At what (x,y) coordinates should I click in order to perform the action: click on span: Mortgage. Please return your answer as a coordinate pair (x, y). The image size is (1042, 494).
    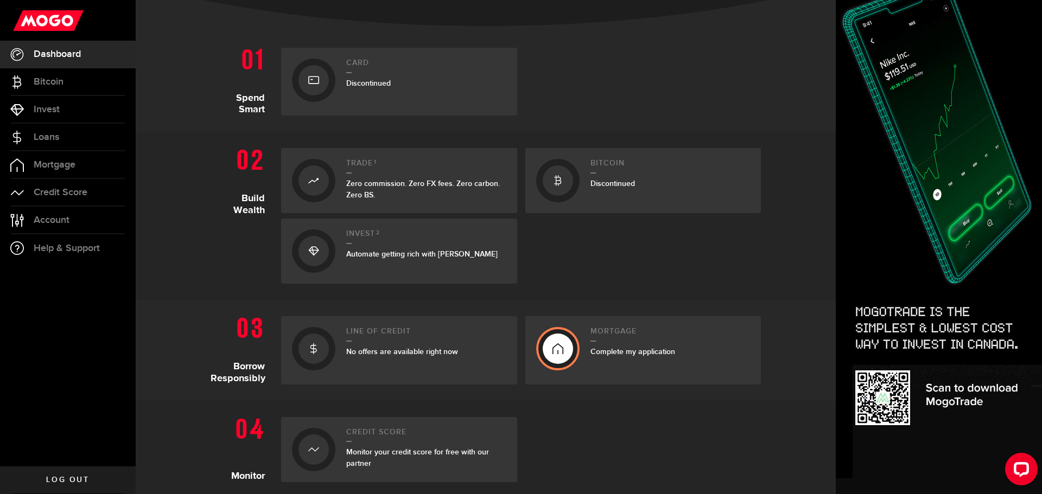
    Looking at the image, I should click on (54, 165).